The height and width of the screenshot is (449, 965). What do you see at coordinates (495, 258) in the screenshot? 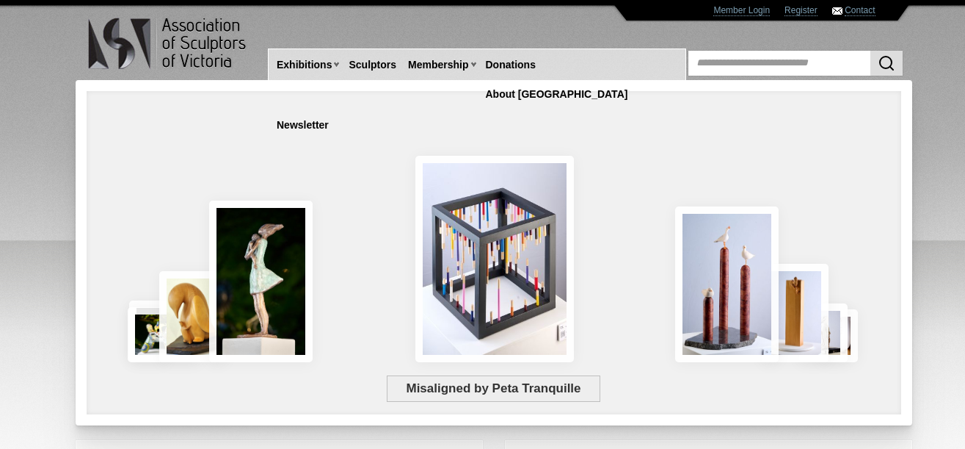
I see `img: Misaligned` at bounding box center [495, 258].